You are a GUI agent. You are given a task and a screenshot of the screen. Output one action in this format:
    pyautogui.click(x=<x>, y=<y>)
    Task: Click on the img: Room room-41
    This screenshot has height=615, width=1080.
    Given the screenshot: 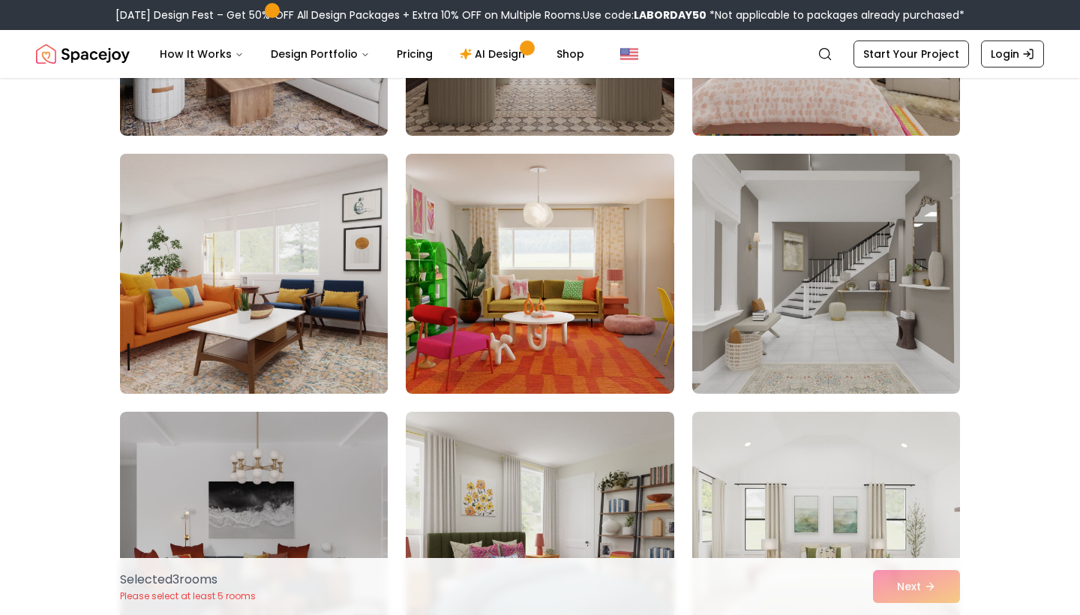 What is the action you would take?
    pyautogui.click(x=539, y=274)
    